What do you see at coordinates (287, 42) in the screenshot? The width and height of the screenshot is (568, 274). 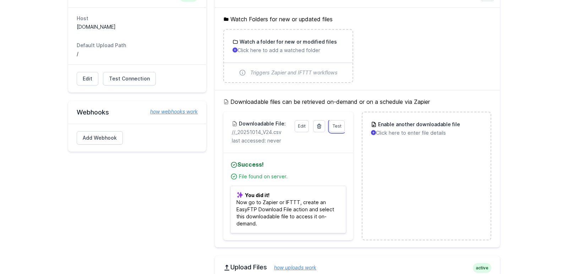 I see `h3: Watch a folder for new or modified files` at bounding box center [287, 42].